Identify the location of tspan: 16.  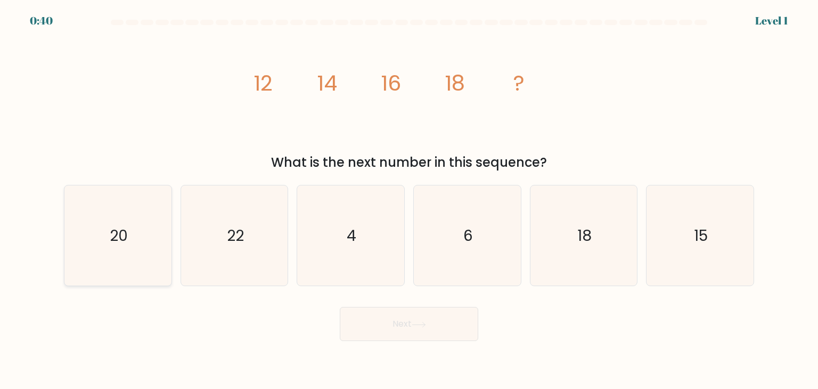
(391, 83).